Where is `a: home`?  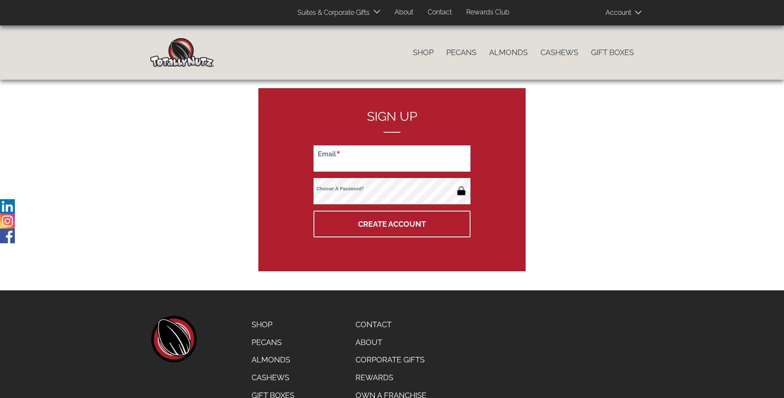 a: home is located at coordinates (173, 339).